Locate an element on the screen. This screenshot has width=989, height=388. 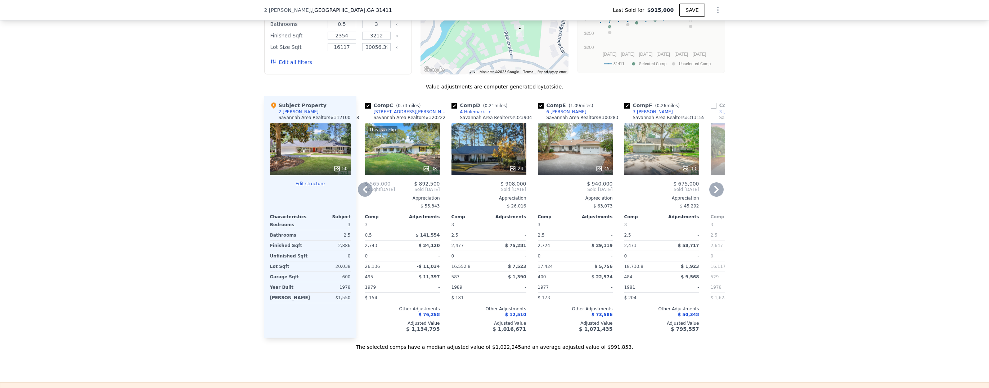
span: $ 1,016,671 is located at coordinates (509, 329).